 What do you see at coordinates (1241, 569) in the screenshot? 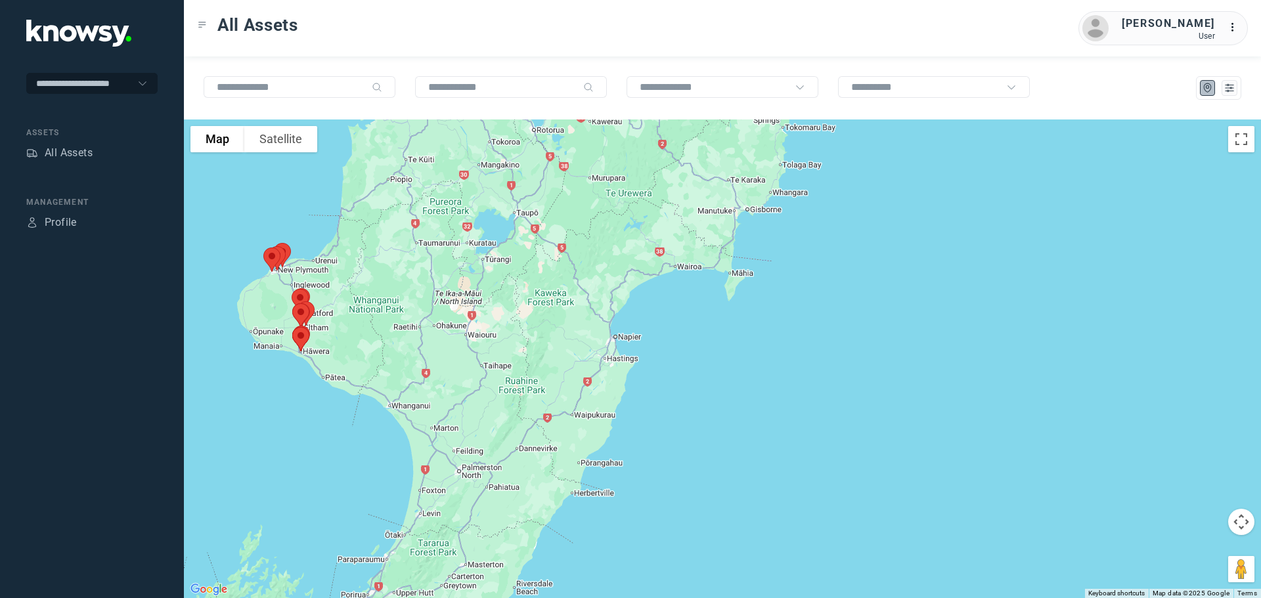
I see `button: Drag Pegman onto the map to open Street View` at bounding box center [1241, 569].